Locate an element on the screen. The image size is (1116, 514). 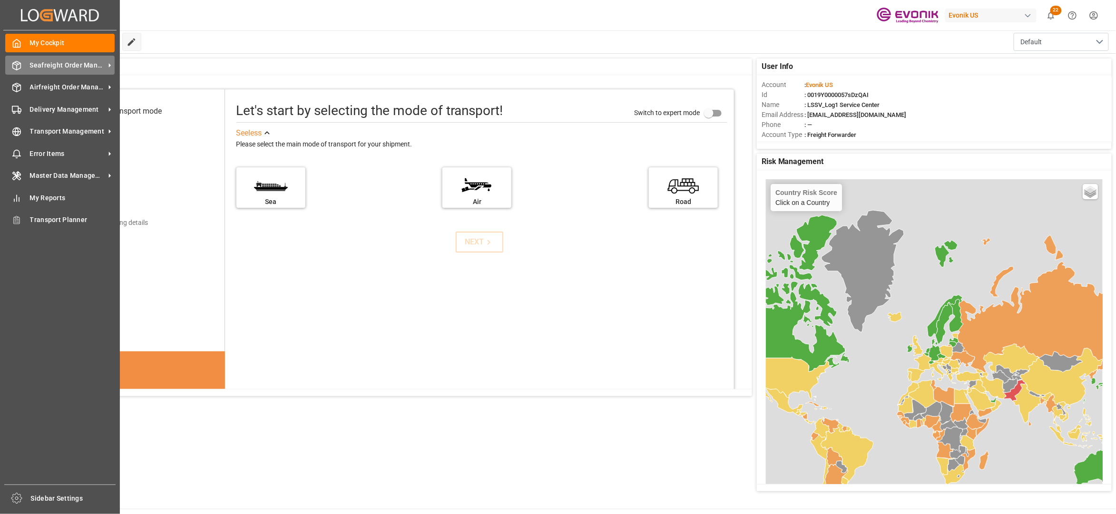
span: Id is located at coordinates (783, 95).